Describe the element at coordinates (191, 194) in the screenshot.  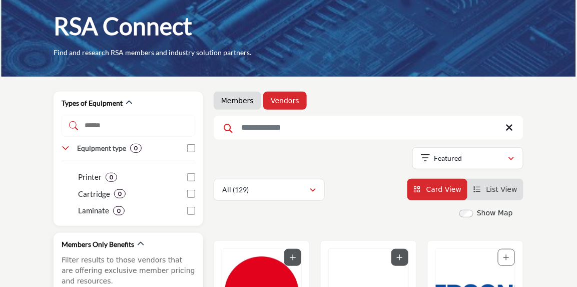
I see `input: Cartridge checkbox` at that location.